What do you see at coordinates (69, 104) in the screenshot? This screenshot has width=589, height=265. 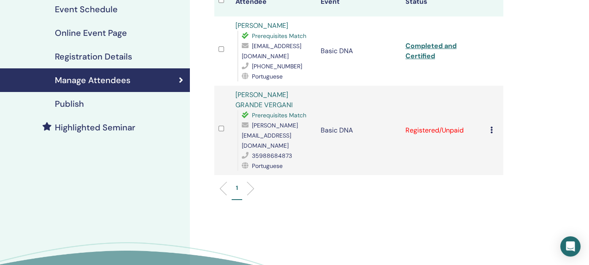 I see `h4: Publish` at bounding box center [69, 104].